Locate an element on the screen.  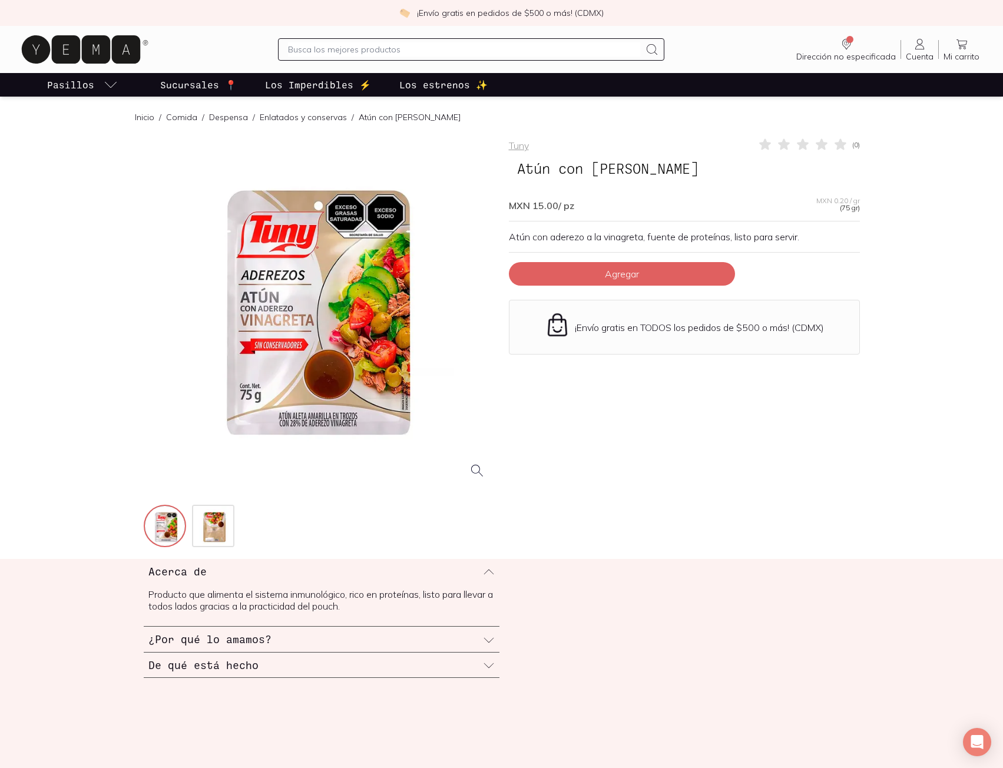
button: Agregar is located at coordinates (622, 274).